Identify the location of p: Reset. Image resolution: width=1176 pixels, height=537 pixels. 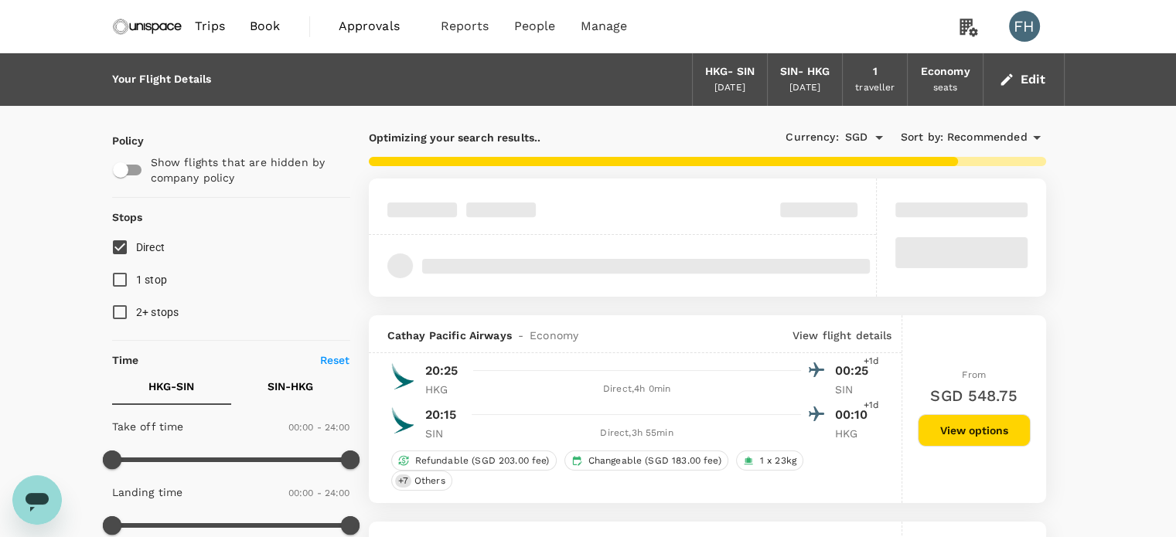
(335, 360).